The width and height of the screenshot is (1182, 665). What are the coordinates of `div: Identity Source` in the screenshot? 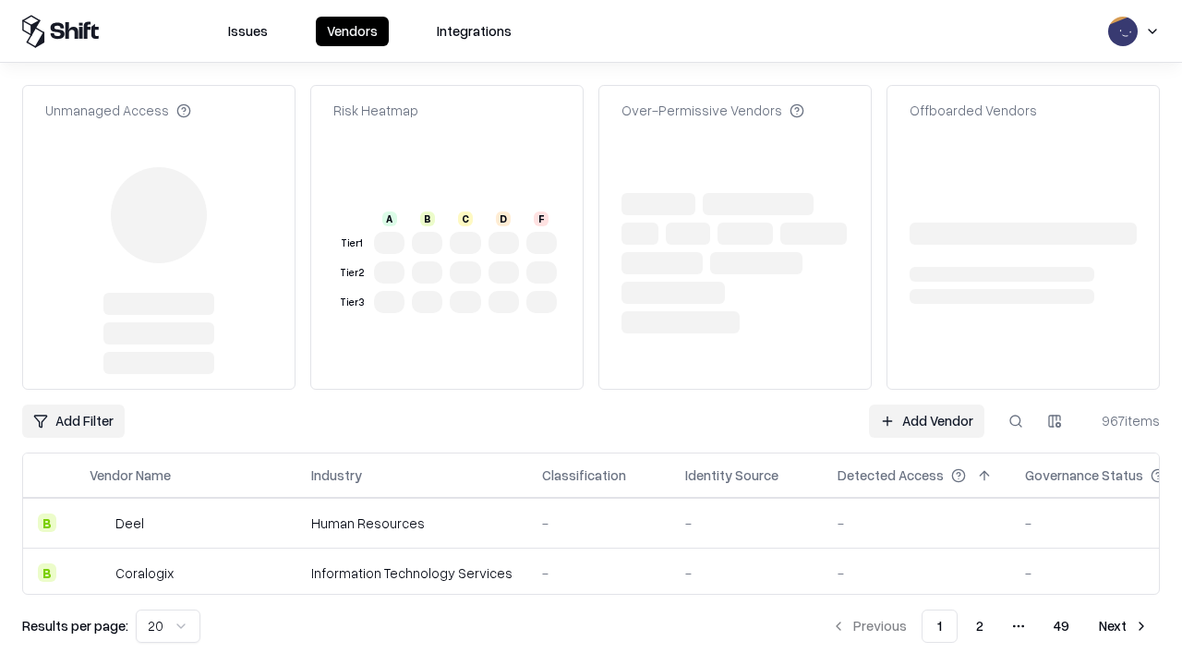 It's located at (731, 475).